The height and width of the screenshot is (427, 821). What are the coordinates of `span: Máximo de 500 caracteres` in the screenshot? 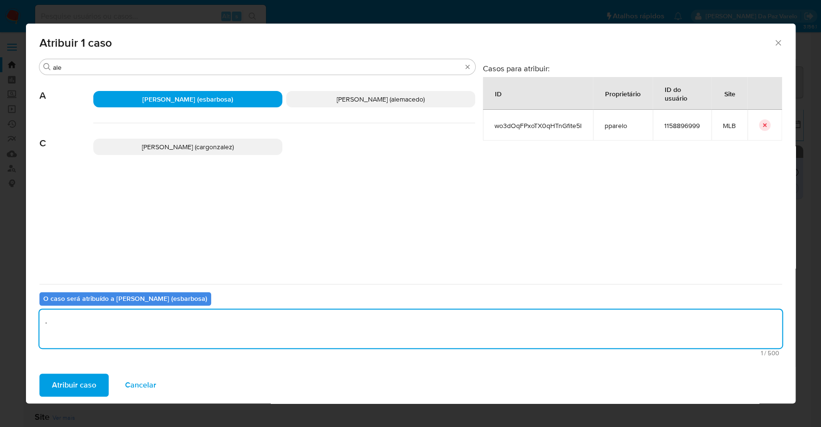 It's located at (411, 353).